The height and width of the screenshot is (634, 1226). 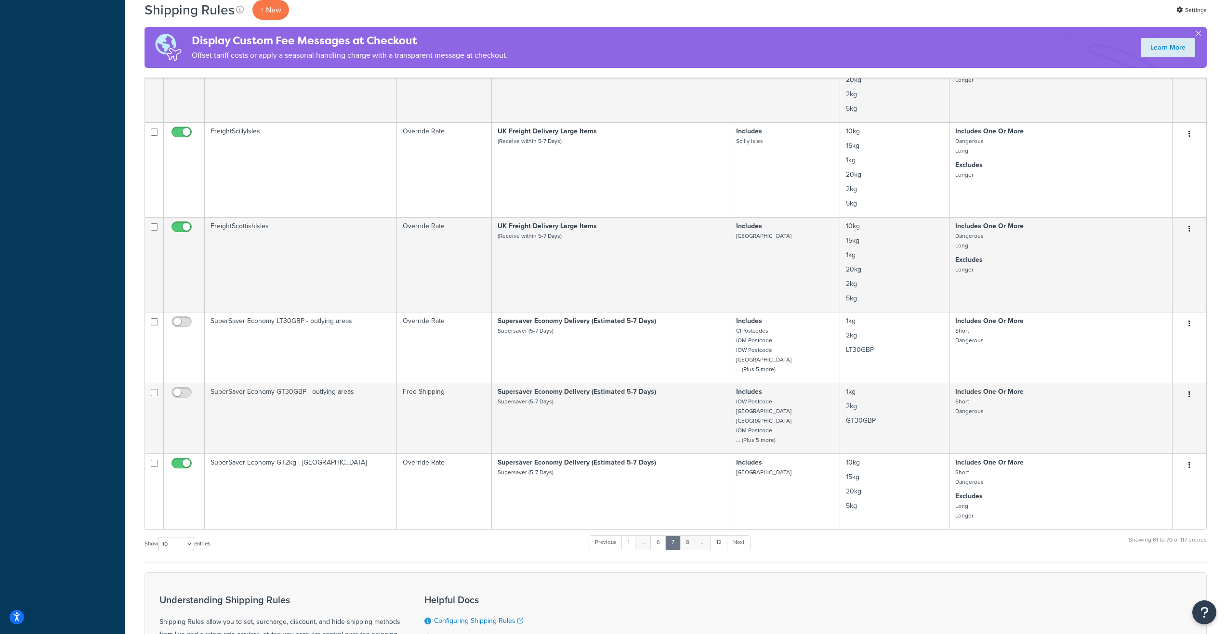 I want to click on td: Free Shipping, so click(x=444, y=418).